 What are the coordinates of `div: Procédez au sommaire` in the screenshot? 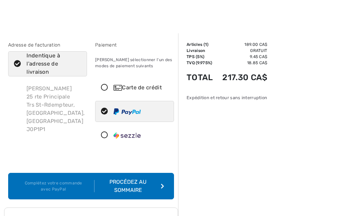 It's located at (129, 186).